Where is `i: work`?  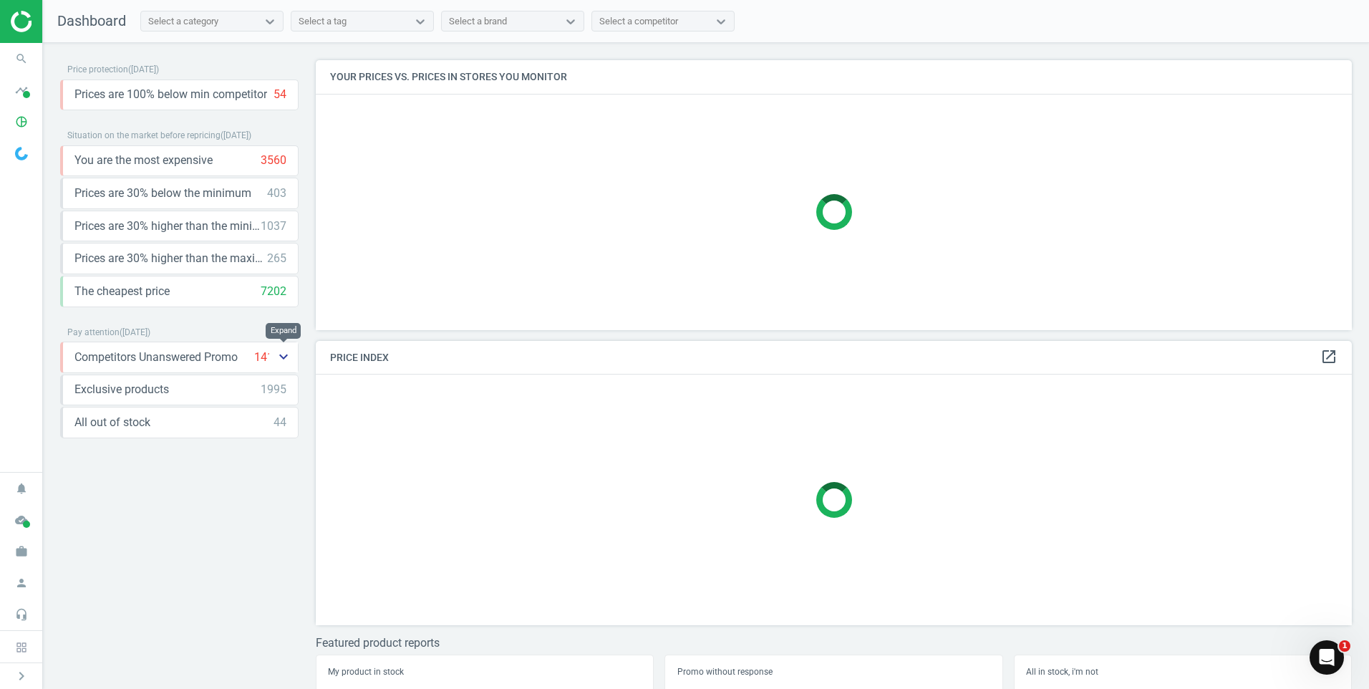 i: work is located at coordinates (21, 551).